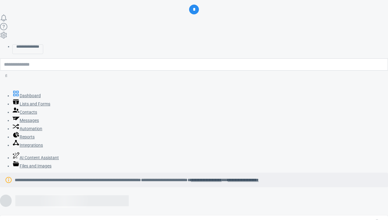 This screenshot has width=388, height=220. Describe the element at coordinates (31, 129) in the screenshot. I see `span: Automation` at that location.